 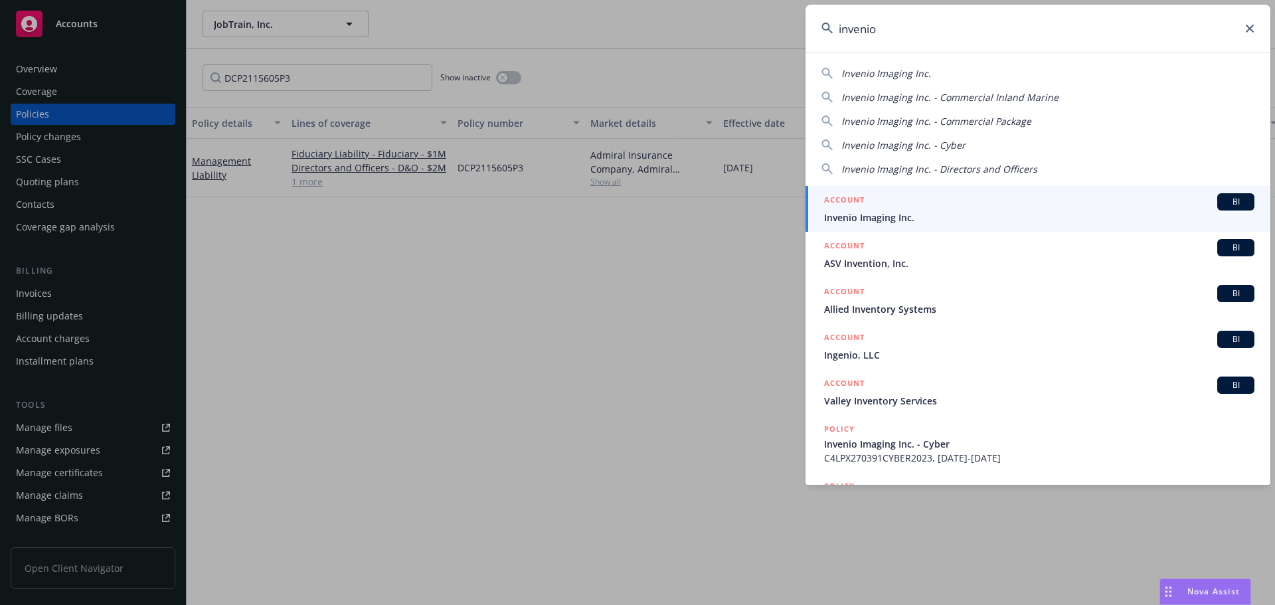 I want to click on span: ASV Invention, Inc., so click(x=1039, y=263).